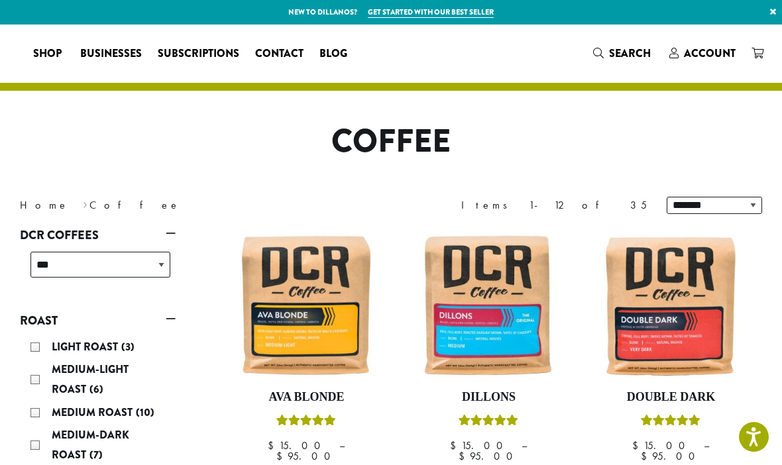 The width and height of the screenshot is (782, 465). I want to click on a: Roast, so click(97, 321).